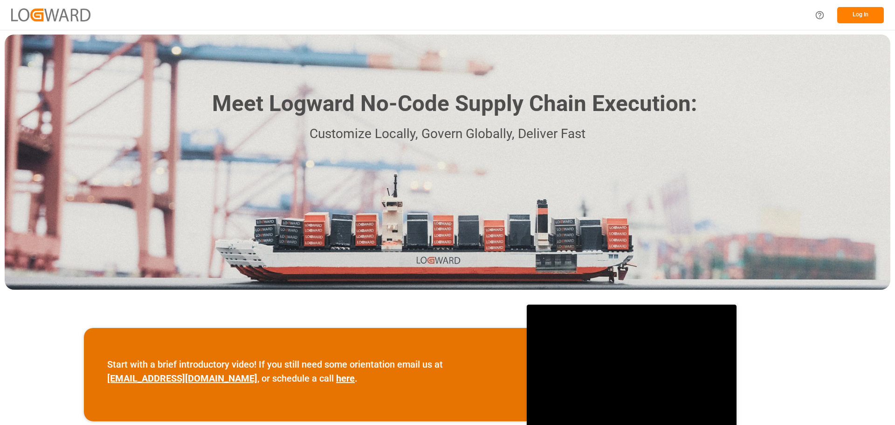 The width and height of the screenshot is (895, 425). What do you see at coordinates (820, 15) in the screenshot?
I see `button: Help Center` at bounding box center [820, 15].